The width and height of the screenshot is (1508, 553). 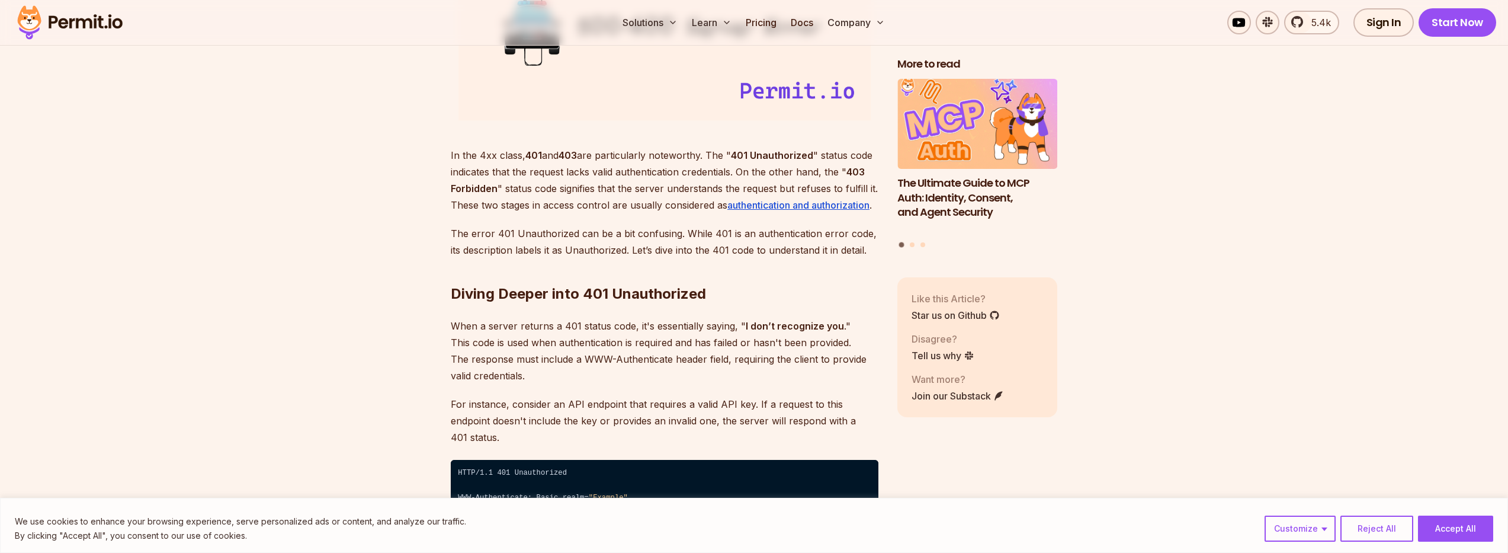 I want to click on button: Go to slide 1, so click(x=902, y=244).